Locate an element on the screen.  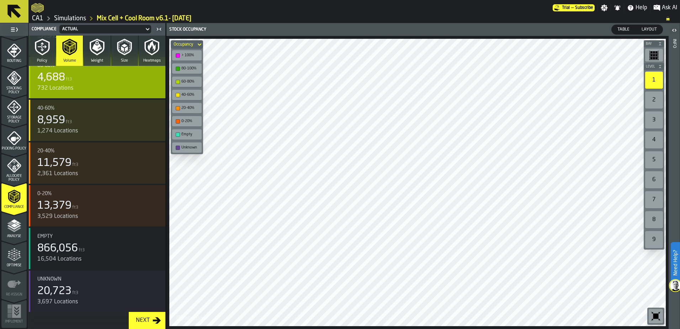
label: button-toggle-Notifications is located at coordinates (618, 8).